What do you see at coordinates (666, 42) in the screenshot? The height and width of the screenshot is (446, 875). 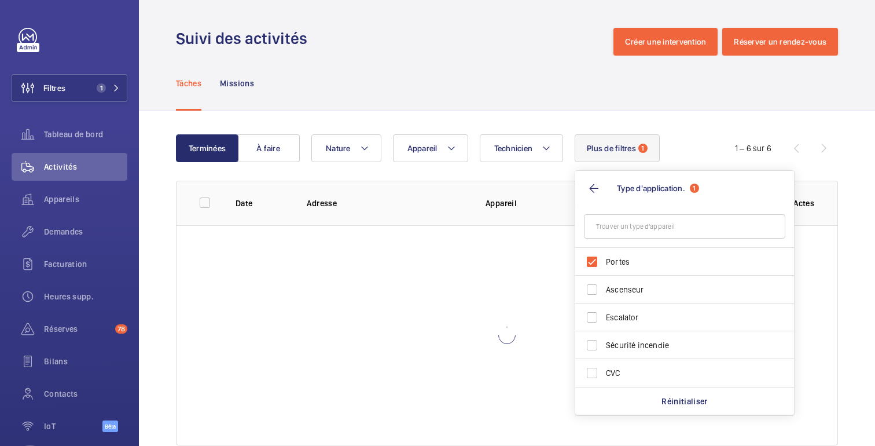 I see `button: Créer une intervention` at bounding box center [666, 42].